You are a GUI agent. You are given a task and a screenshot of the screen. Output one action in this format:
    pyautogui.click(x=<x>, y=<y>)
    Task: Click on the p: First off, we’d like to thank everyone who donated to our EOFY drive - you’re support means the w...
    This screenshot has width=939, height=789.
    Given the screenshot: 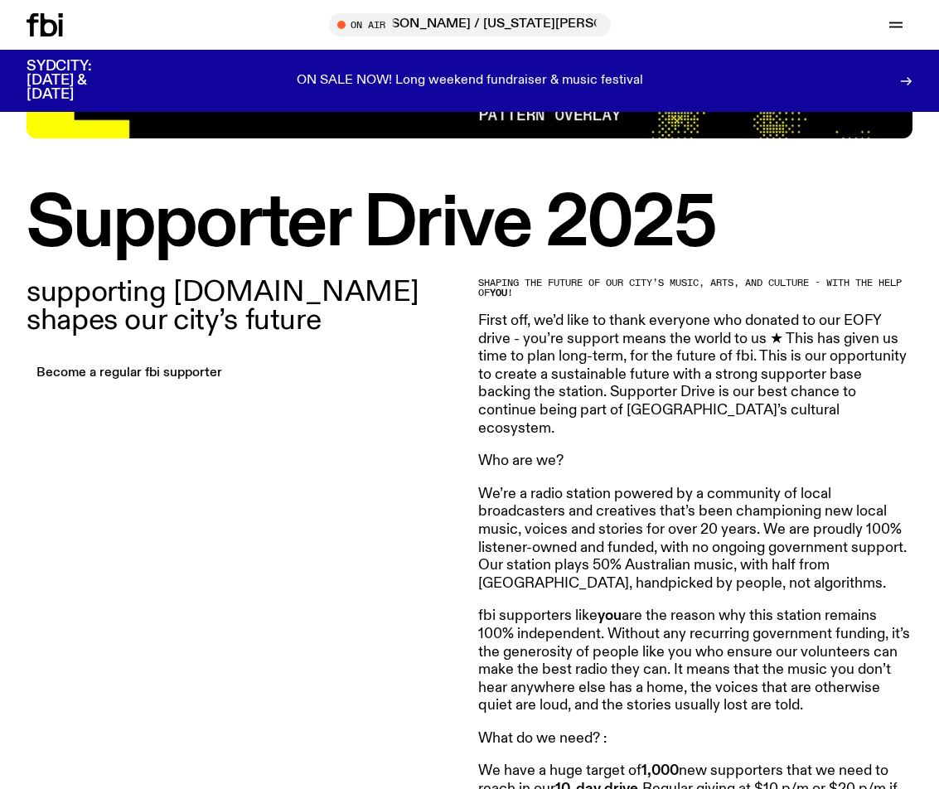 What is the action you would take?
    pyautogui.click(x=695, y=374)
    